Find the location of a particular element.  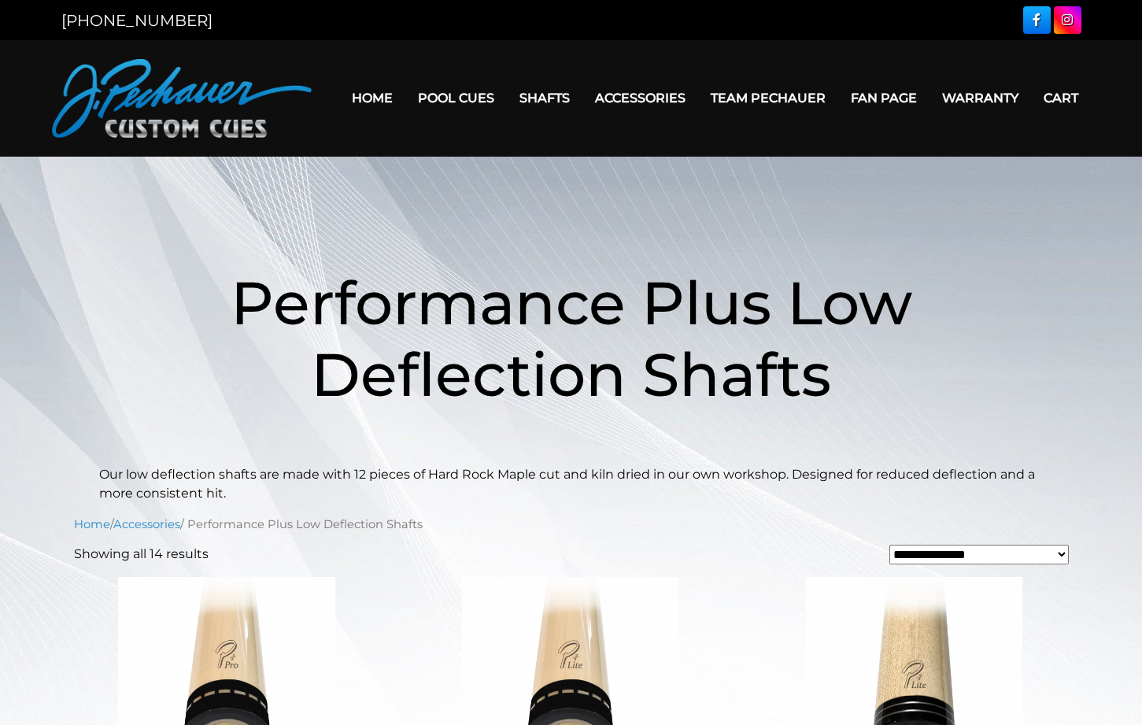

nav: Breadcrumb is located at coordinates (572, 524).